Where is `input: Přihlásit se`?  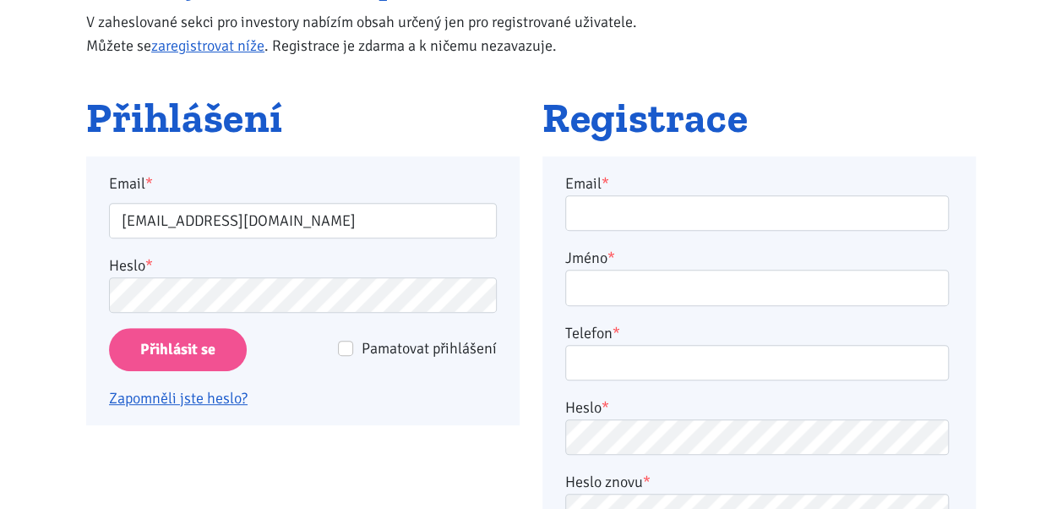 input: Přihlásit se is located at coordinates (177, 349).